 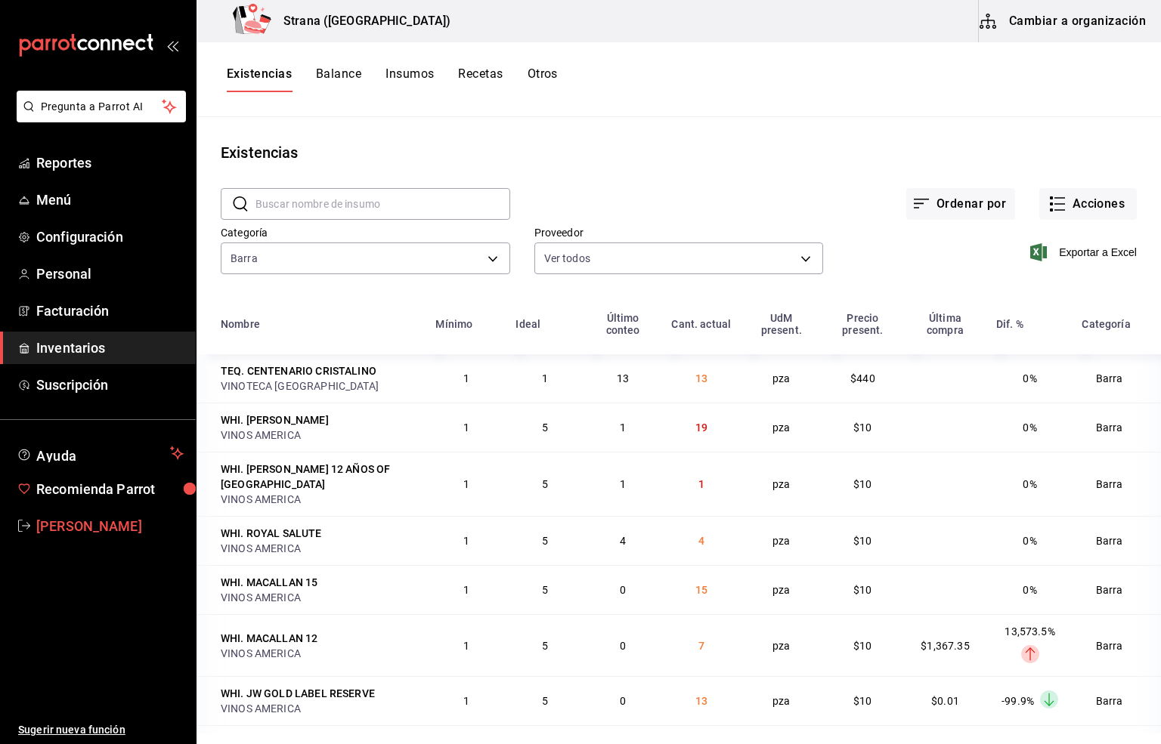 What do you see at coordinates (100, 730) in the screenshot?
I see `span: Sugerir nueva función` at bounding box center [100, 730].